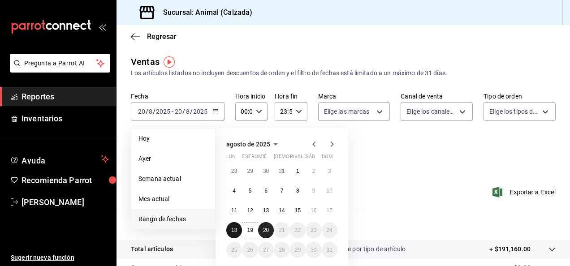  I want to click on button: 11 de agosto de 2025, so click(234, 211).